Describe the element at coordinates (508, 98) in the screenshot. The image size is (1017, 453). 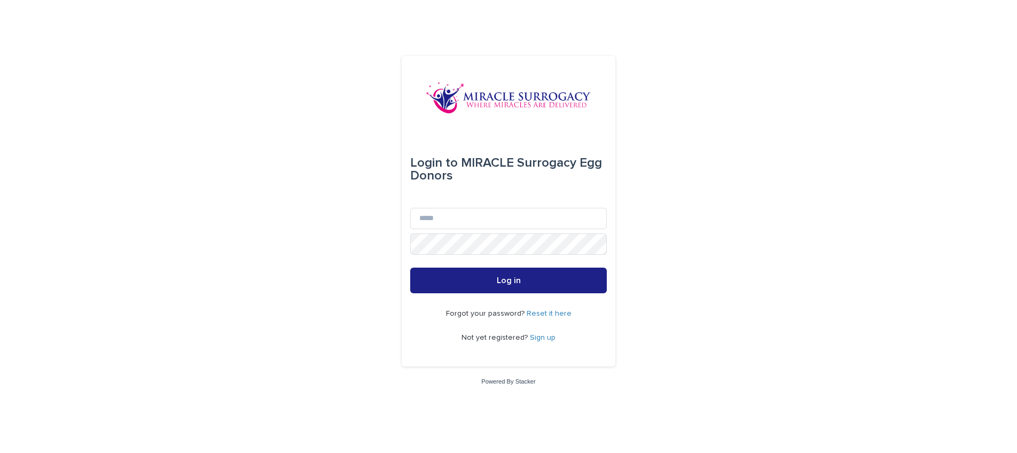
I see `img: OiFFDOGZQuirLhrlO1ag` at that location.